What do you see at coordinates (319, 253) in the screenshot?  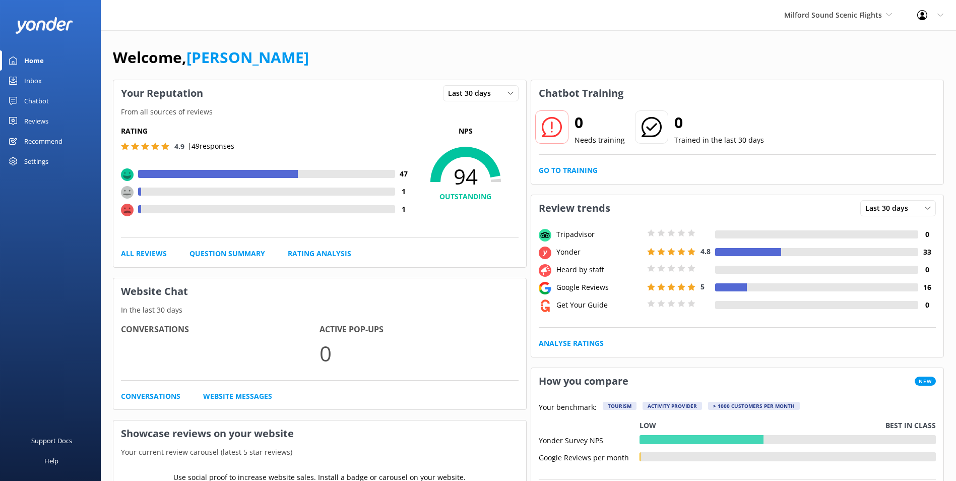 I see `a: Rating Analysis` at bounding box center [319, 253].